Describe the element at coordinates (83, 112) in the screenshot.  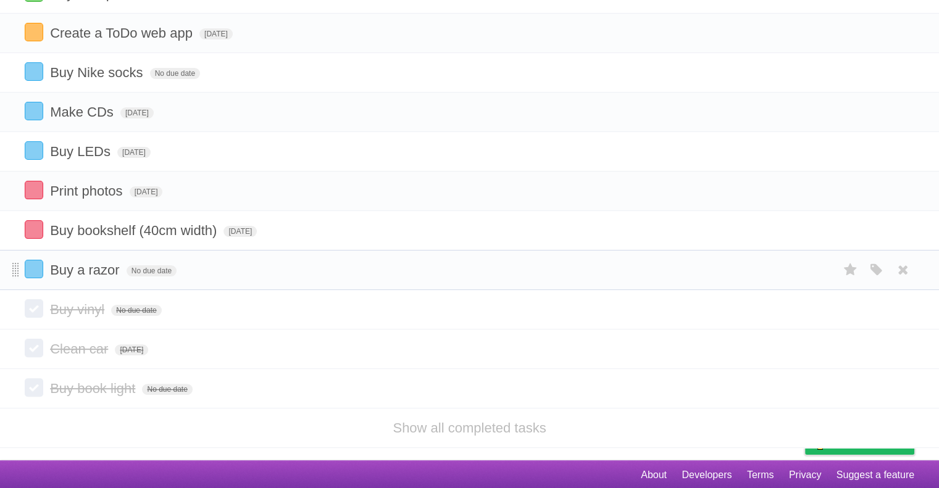
I see `span: Make CDs` at that location.